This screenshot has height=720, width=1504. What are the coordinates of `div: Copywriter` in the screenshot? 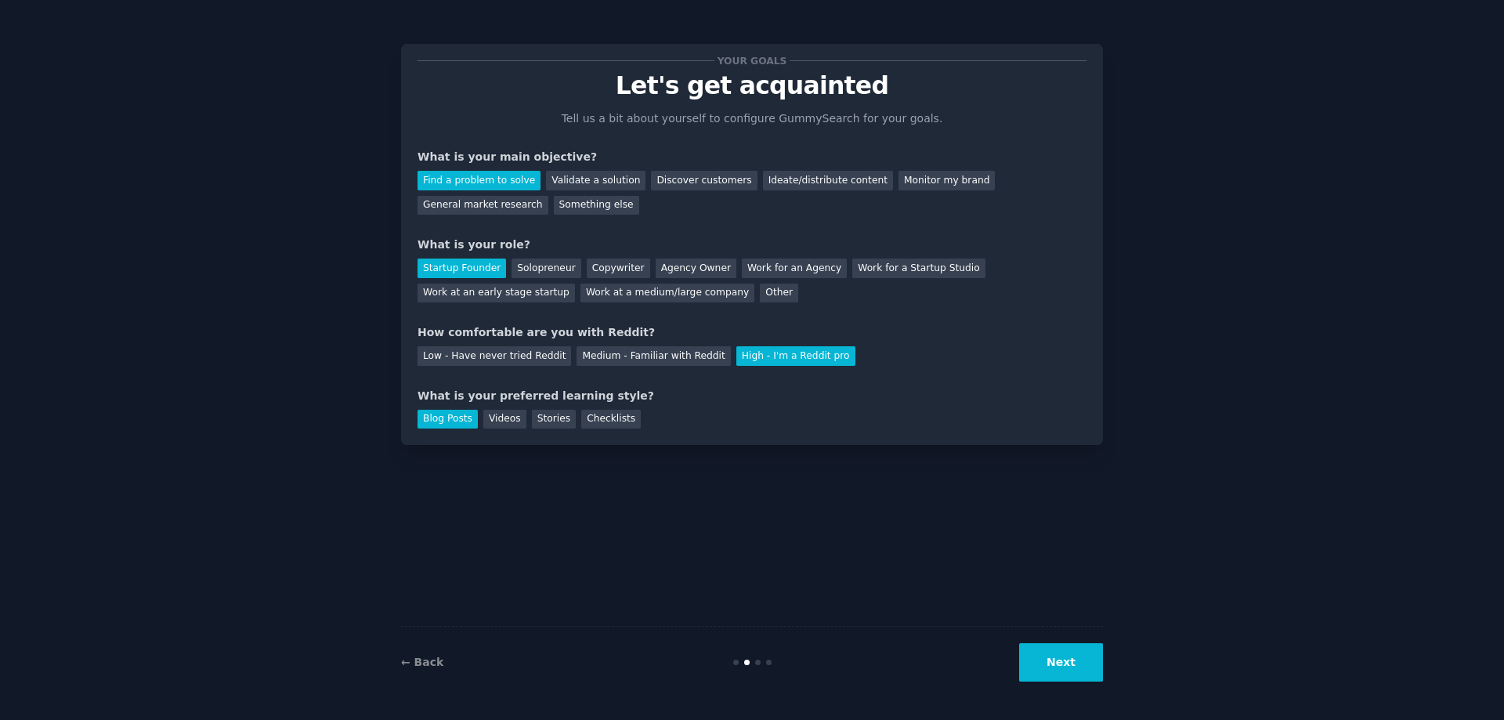 It's located at (618, 268).